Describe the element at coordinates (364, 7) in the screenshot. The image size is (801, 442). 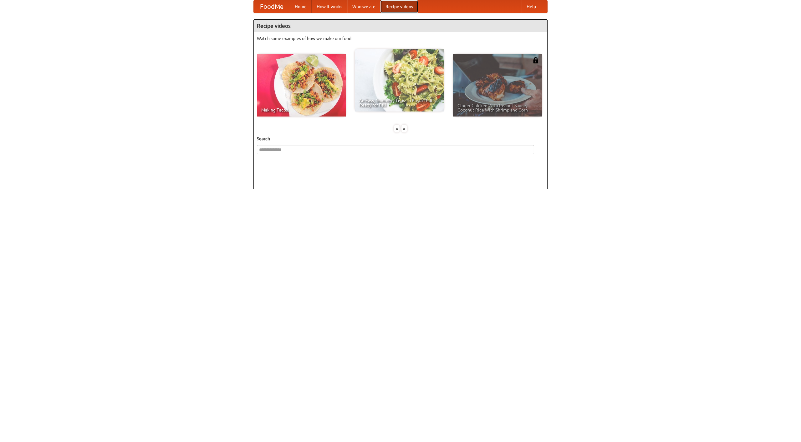
I see `a: Who we are` at that location.